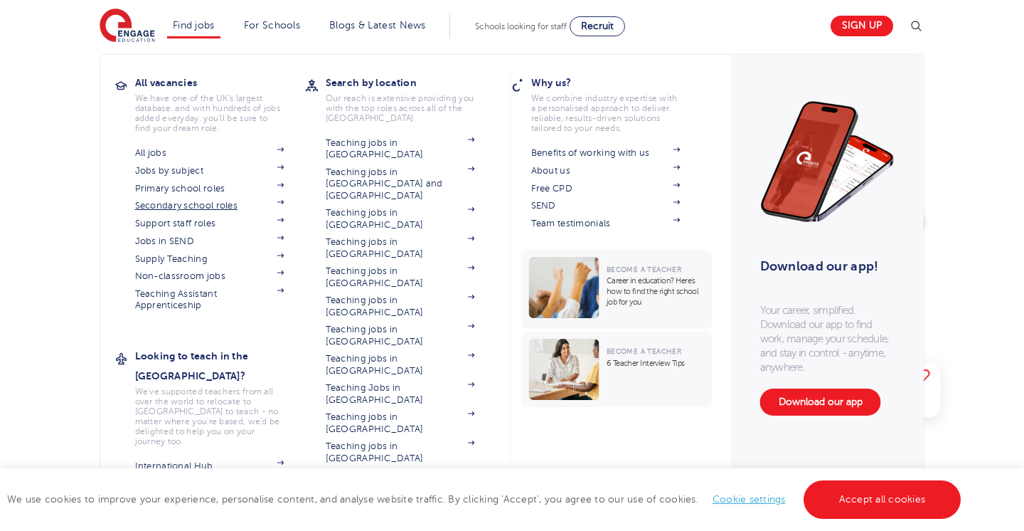 The image size is (1024, 531). Describe the element at coordinates (606, 113) in the screenshot. I see `p: We combine industry expertise with a personalised approach to deliver reliable, results-driven so...` at that location.